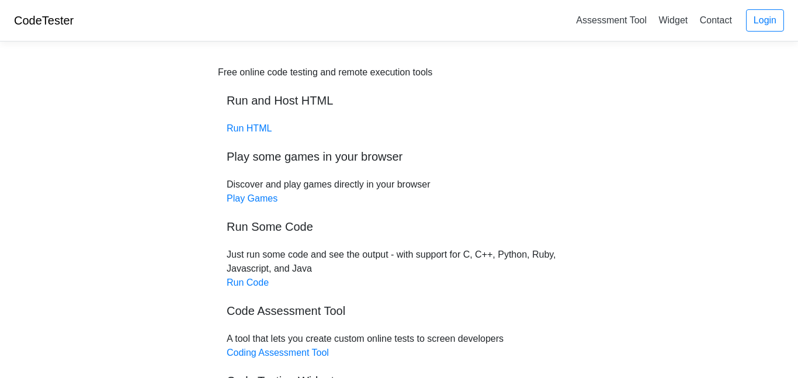 This screenshot has height=378, width=798. Describe the element at coordinates (399, 227) in the screenshot. I see `h5: Run Some Code` at that location.